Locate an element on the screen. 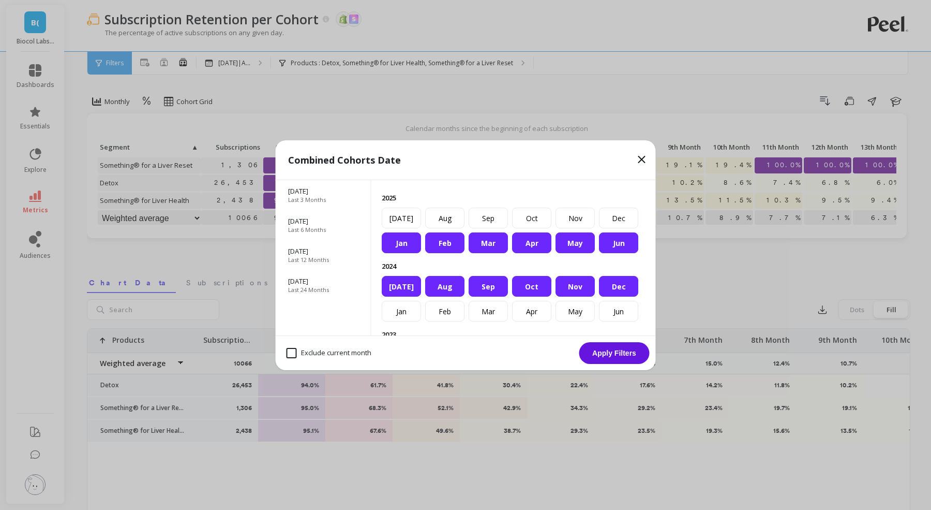 Image resolution: width=931 pixels, height=510 pixels. p: 2025 is located at coordinates (514, 198).